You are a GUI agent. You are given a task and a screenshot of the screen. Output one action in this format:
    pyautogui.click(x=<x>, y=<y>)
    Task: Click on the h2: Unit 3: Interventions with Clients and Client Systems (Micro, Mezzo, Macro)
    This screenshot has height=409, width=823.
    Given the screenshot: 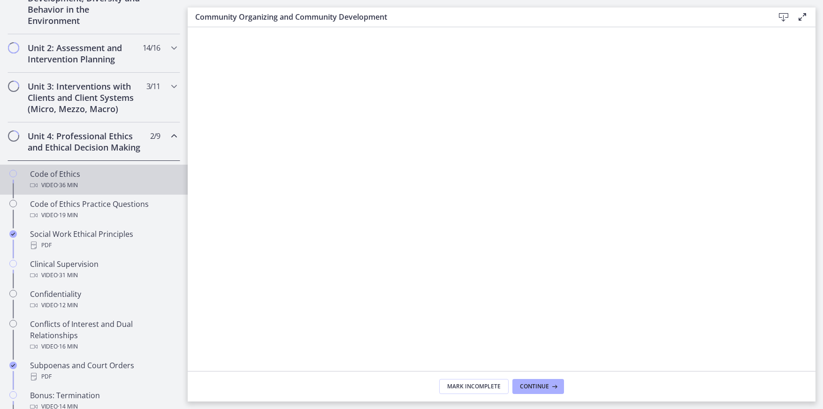 What is the action you would take?
    pyautogui.click(x=85, y=98)
    